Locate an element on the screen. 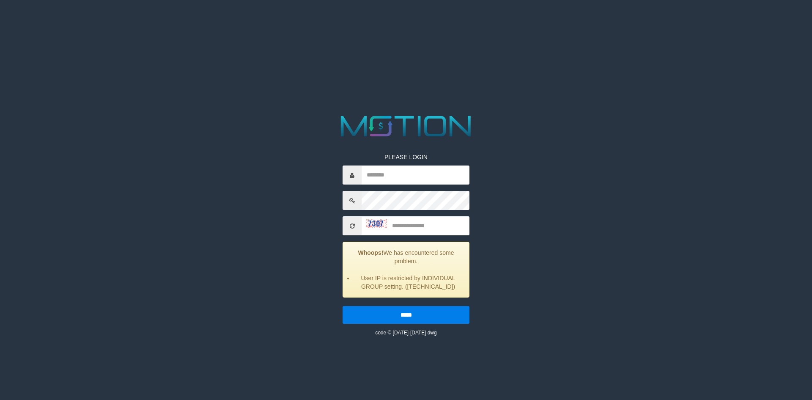  img: MOTION_logo.png is located at coordinates (406, 126).